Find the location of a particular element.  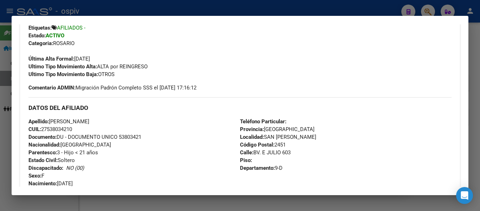

span: 2451 is located at coordinates (263, 144).